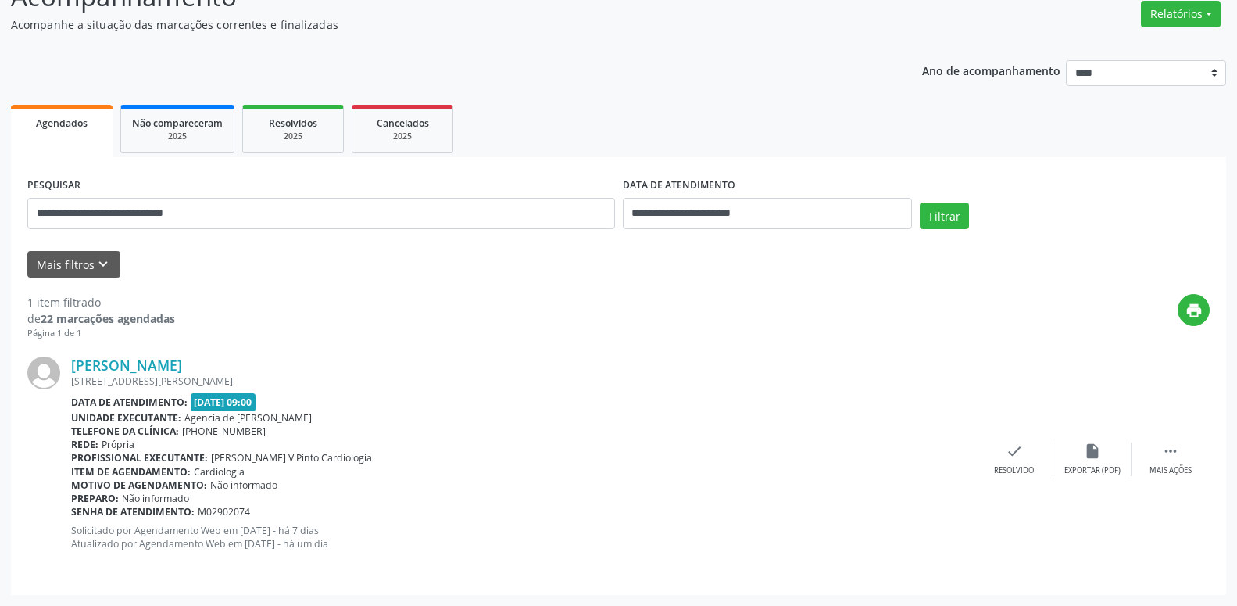  I want to click on p: Acompanhe a situação das marcações correntes e finalizadas, so click(436, 24).